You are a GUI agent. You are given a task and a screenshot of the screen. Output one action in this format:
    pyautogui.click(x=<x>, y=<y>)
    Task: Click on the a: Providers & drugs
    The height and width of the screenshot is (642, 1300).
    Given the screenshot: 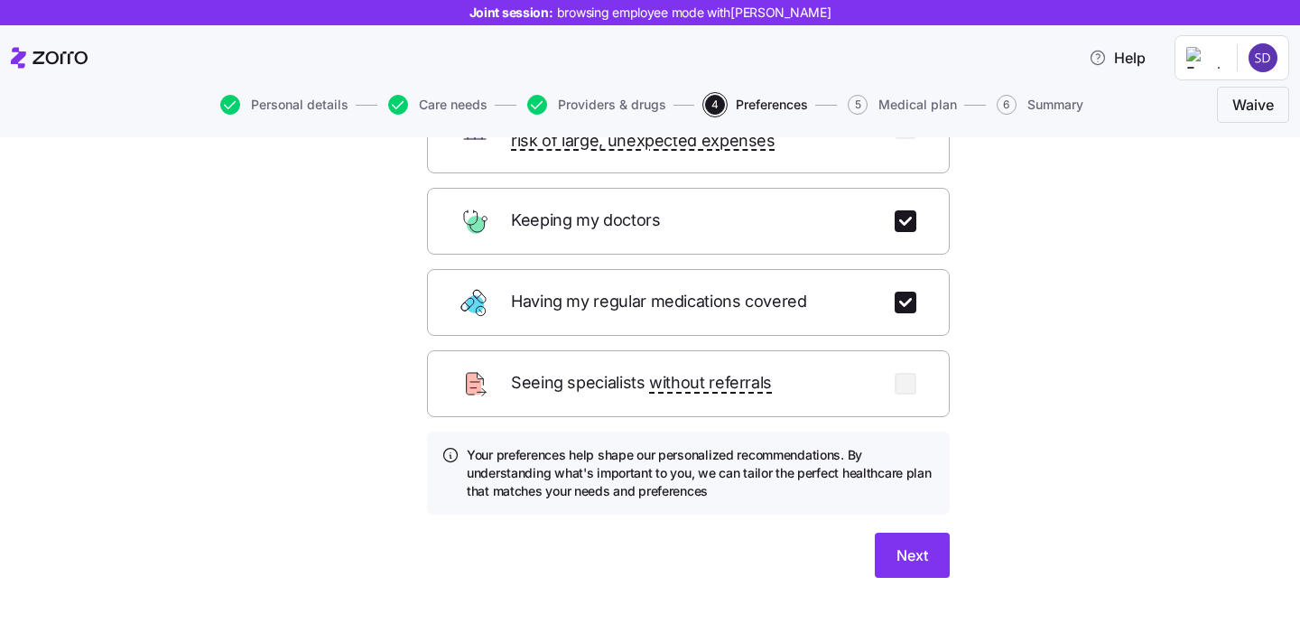 What is the action you would take?
    pyautogui.click(x=595, y=105)
    